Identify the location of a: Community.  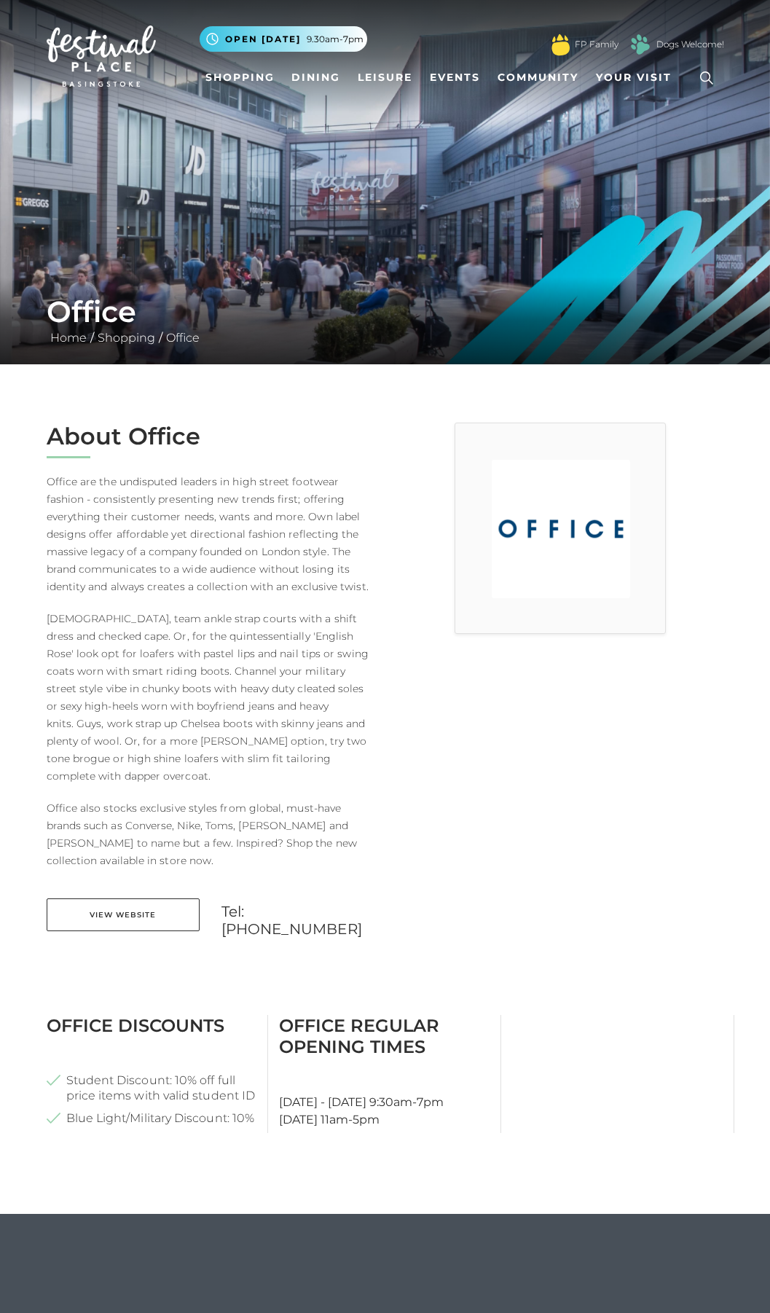
(538, 77).